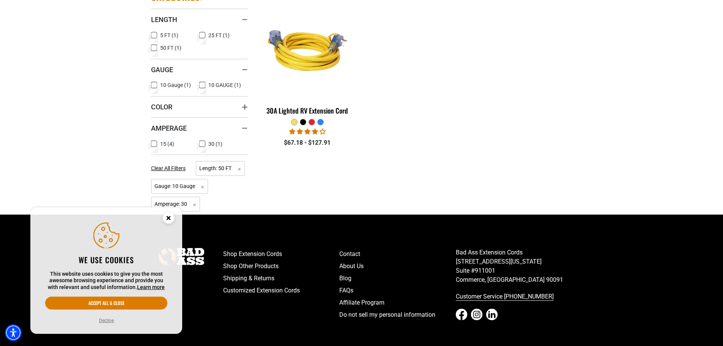  I want to click on summary: Length, so click(199, 19).